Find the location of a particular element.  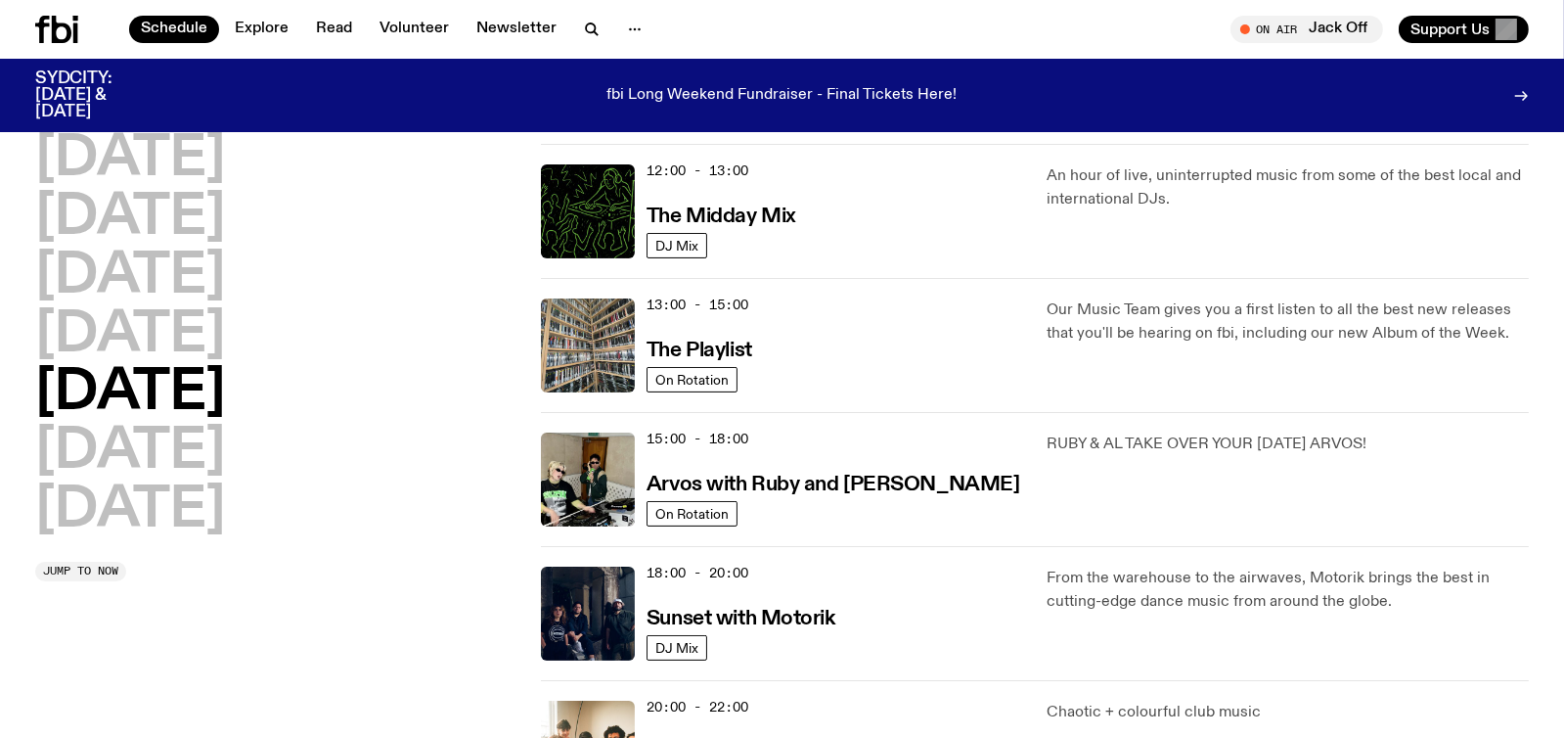

a: Schedule is located at coordinates (174, 29).